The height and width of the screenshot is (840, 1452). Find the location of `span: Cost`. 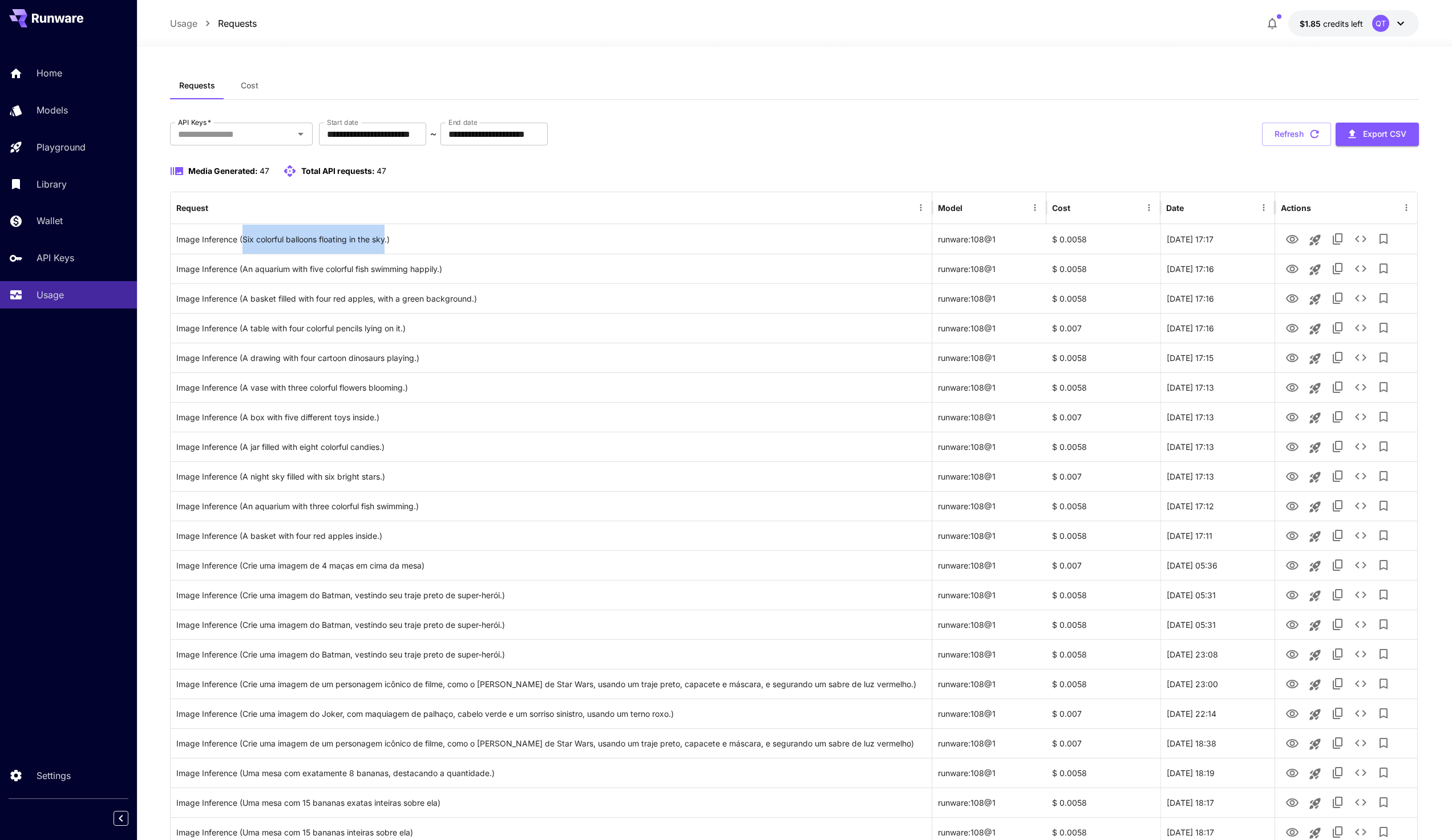

span: Cost is located at coordinates (250, 85).